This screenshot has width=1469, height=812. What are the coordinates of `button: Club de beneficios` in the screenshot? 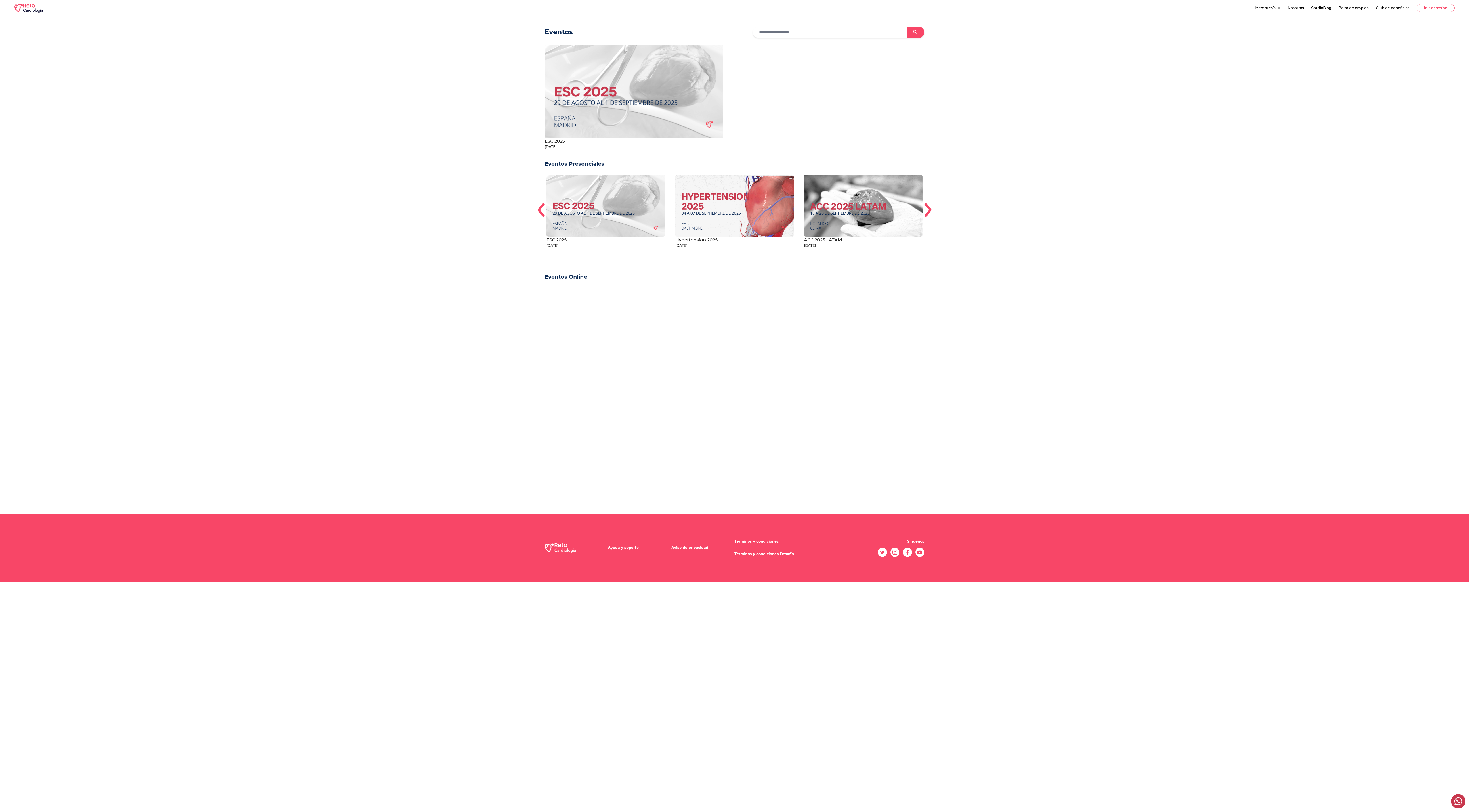 It's located at (1392, 8).